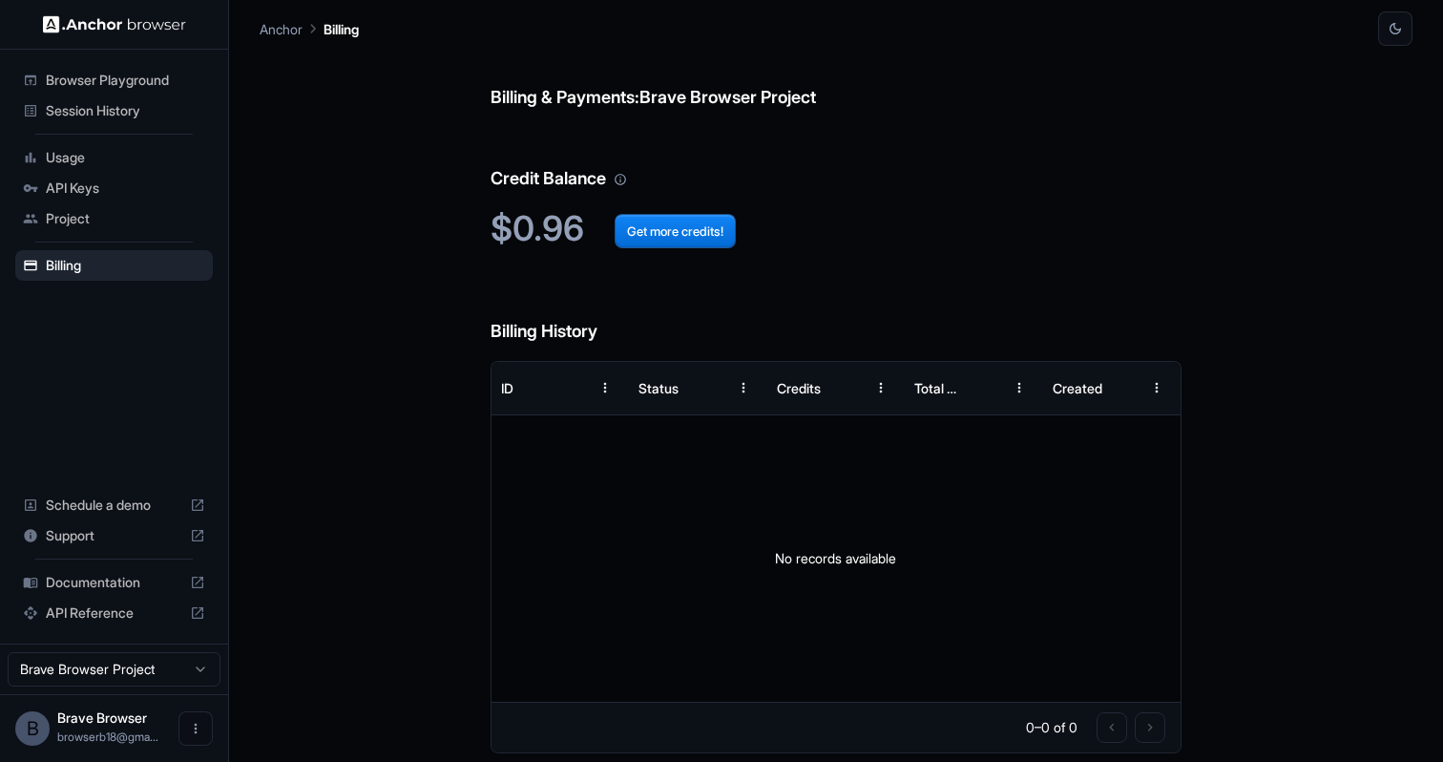 The height and width of the screenshot is (762, 1443). Describe the element at coordinates (114, 111) in the screenshot. I see `div: Session History` at that location.